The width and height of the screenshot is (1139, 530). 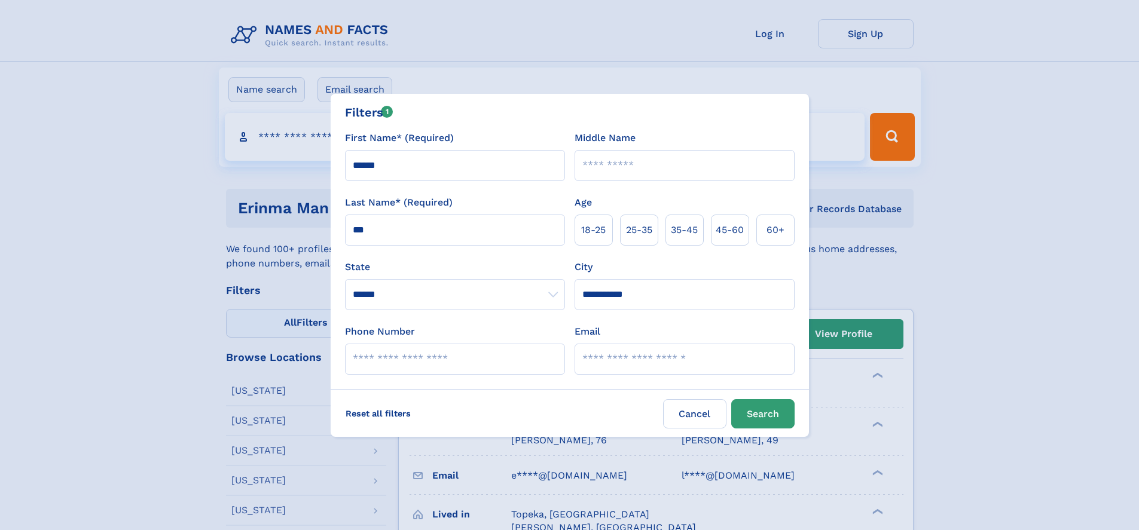 I want to click on label: Last Name* (Required), so click(x=399, y=203).